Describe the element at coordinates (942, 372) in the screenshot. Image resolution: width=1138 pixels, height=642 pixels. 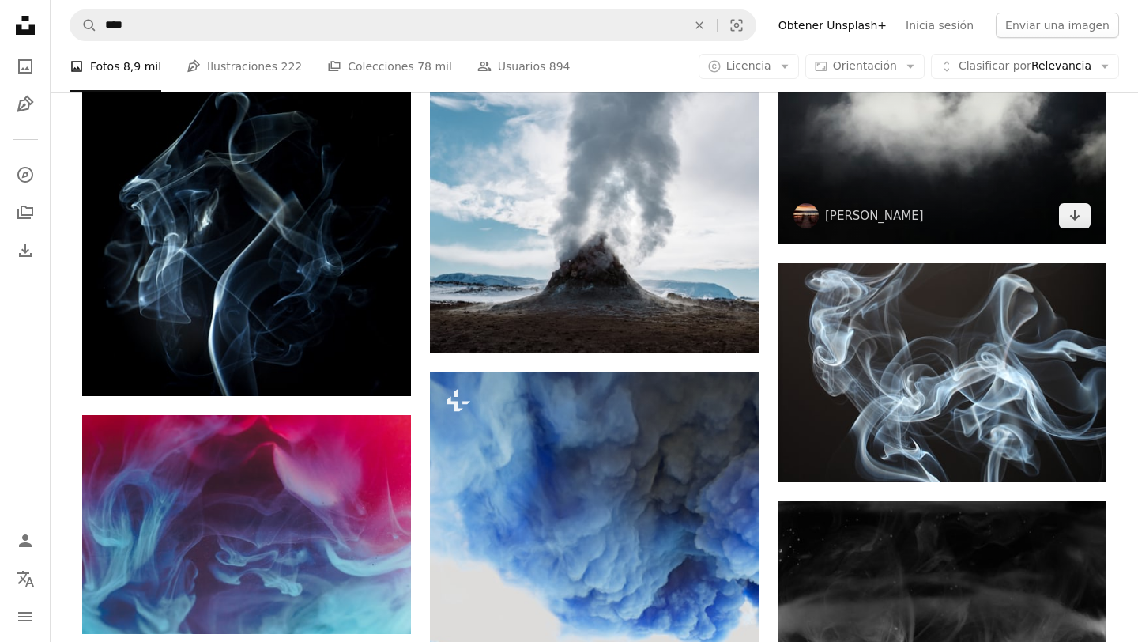
I see `img: the smoke is blowing in the air on a black background` at that location.